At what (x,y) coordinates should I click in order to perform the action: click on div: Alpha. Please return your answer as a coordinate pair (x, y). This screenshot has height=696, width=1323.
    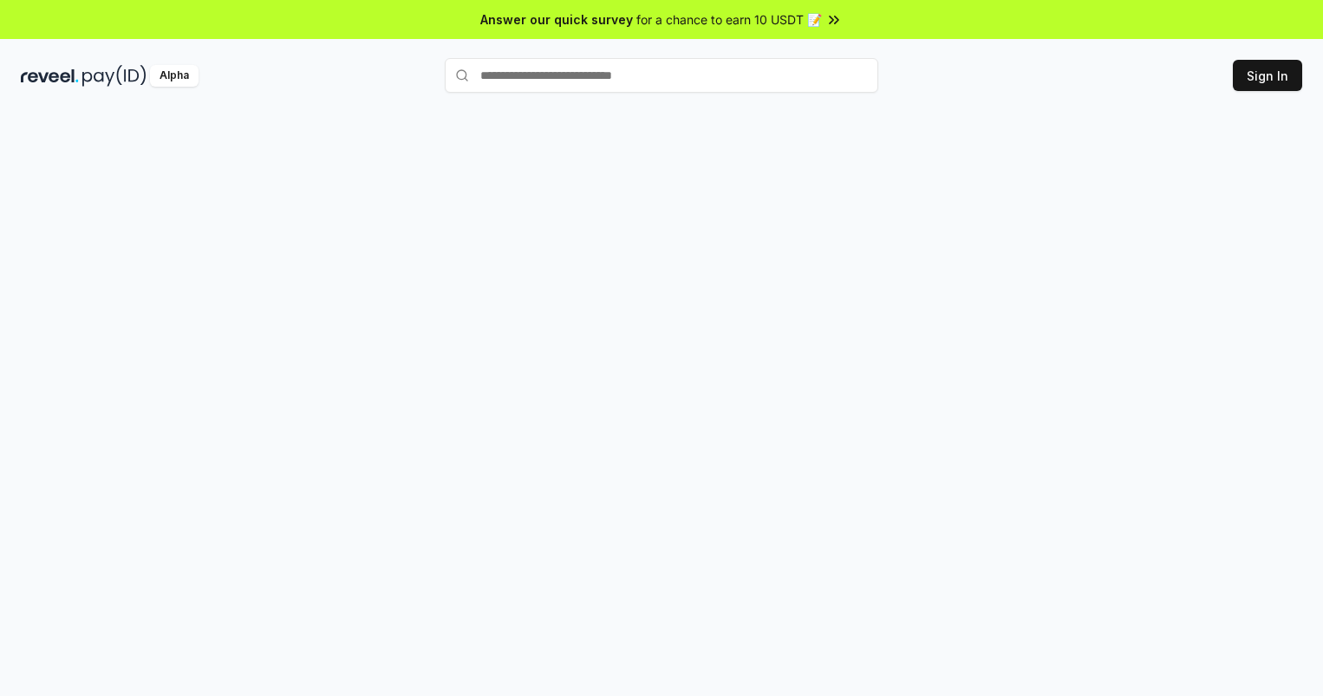
    Looking at the image, I should click on (174, 75).